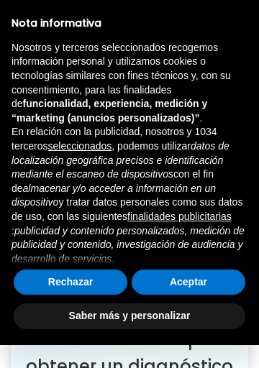 The image size is (259, 368). I want to click on button: Aceptar, so click(188, 283).